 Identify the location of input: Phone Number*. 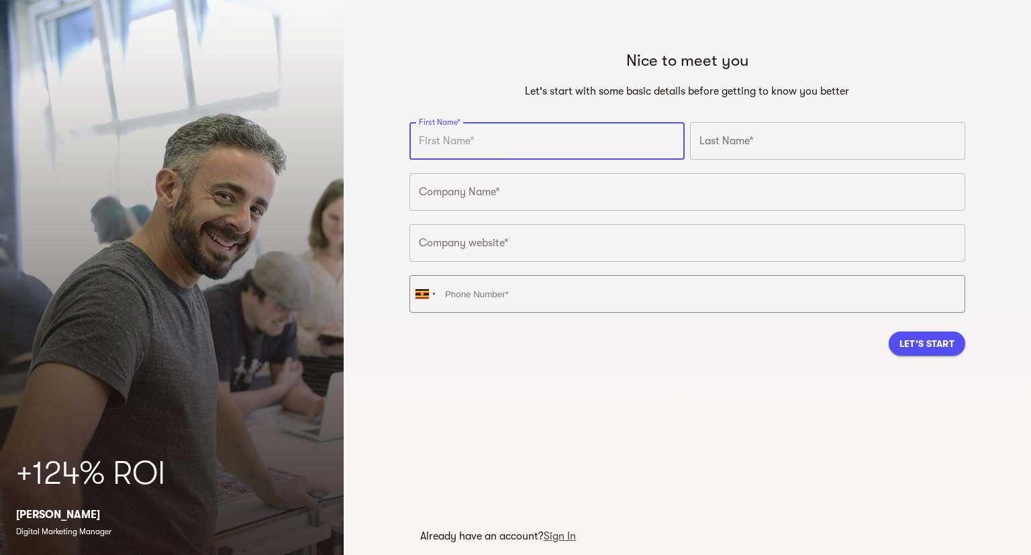
(687, 294).